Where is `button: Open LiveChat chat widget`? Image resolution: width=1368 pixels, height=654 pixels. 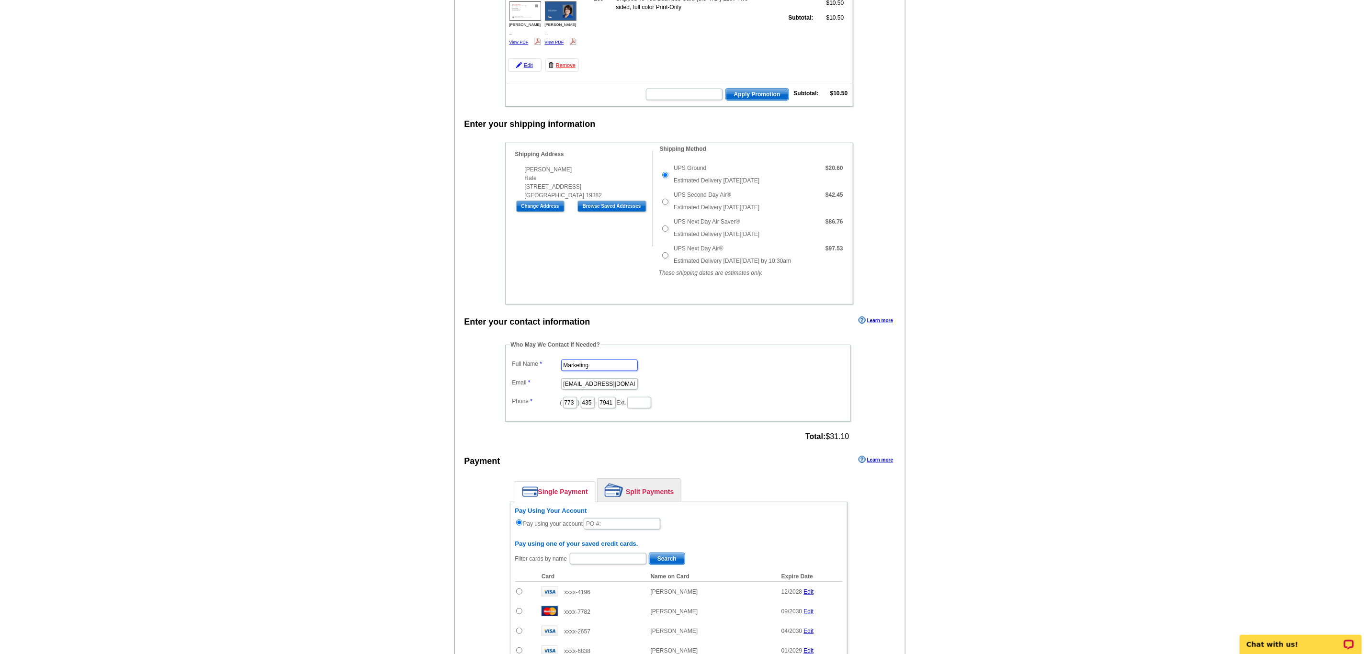 button: Open LiveChat chat widget is located at coordinates (116, 21).